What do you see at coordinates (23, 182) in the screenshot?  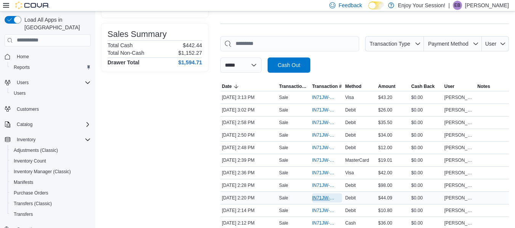 I see `a: Manifests` at bounding box center [23, 182].